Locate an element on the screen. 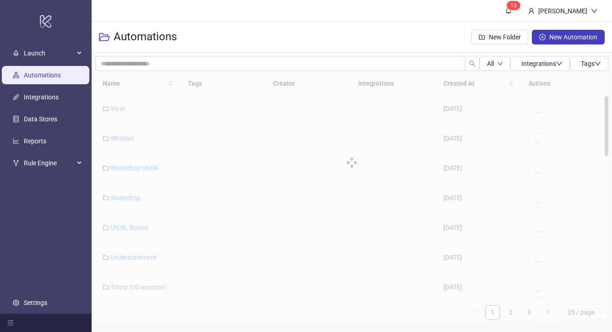 Image resolution: width=612 pixels, height=332 pixels. a: Integrations is located at coordinates (41, 97).